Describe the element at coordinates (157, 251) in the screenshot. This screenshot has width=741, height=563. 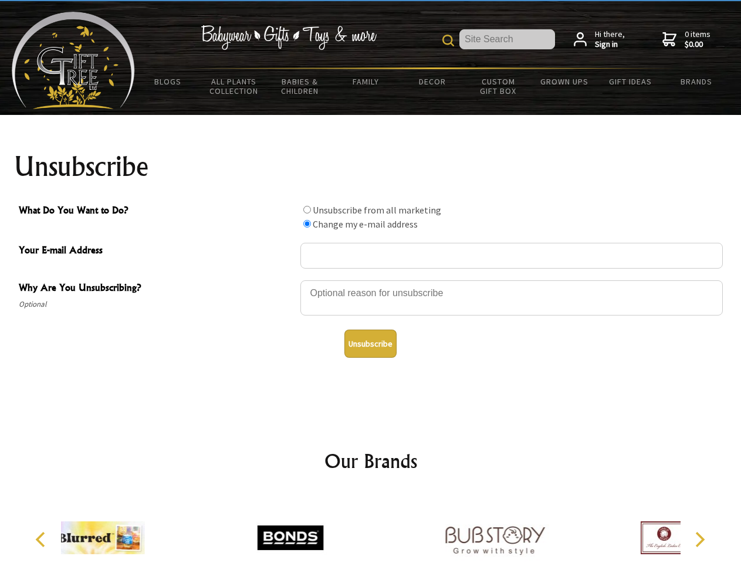
I see `span: Your E-mail Address` at that location.